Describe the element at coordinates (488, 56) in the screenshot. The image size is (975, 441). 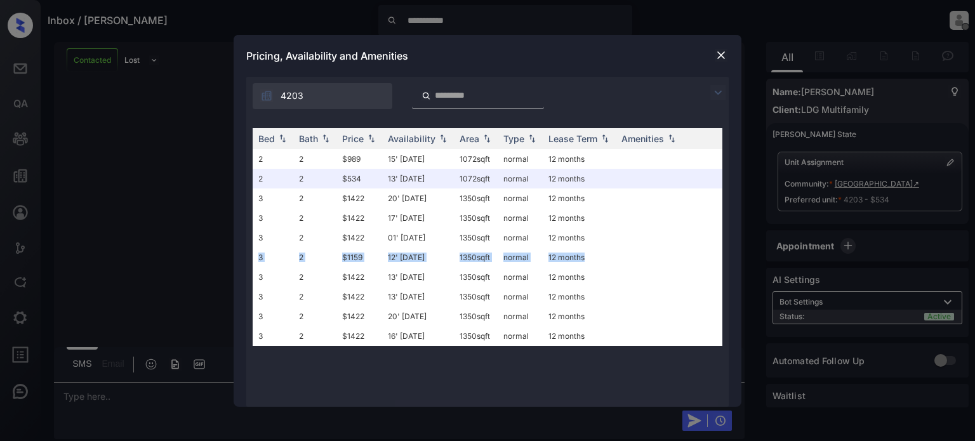
I see `div: Pricing, Availability and Amenities` at that location.